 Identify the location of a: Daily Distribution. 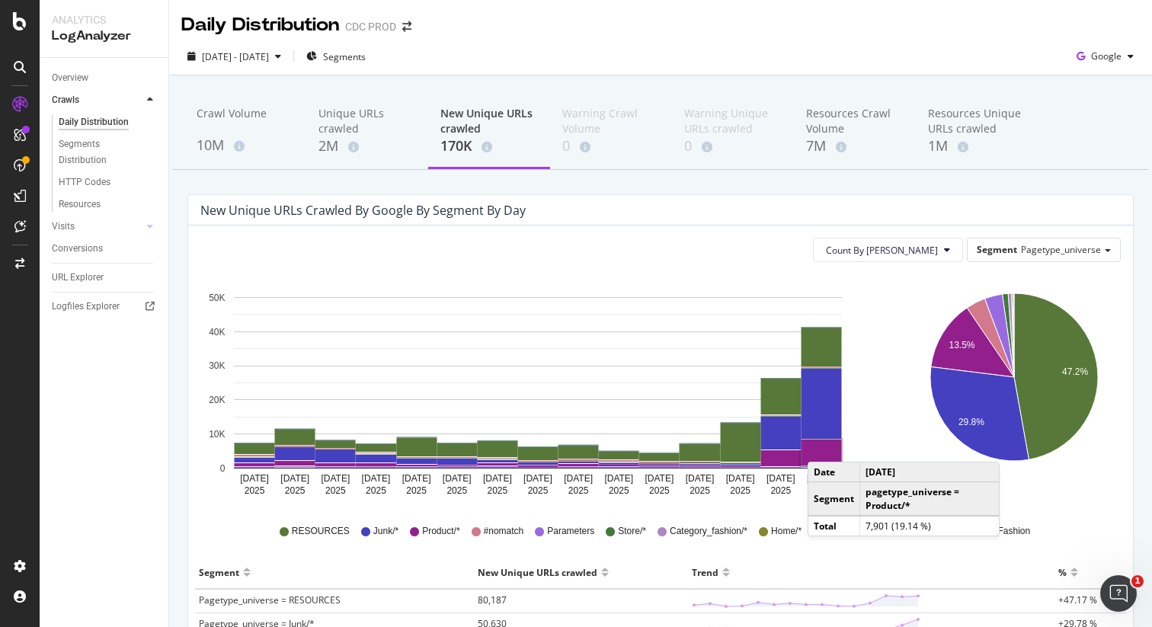
(108, 122).